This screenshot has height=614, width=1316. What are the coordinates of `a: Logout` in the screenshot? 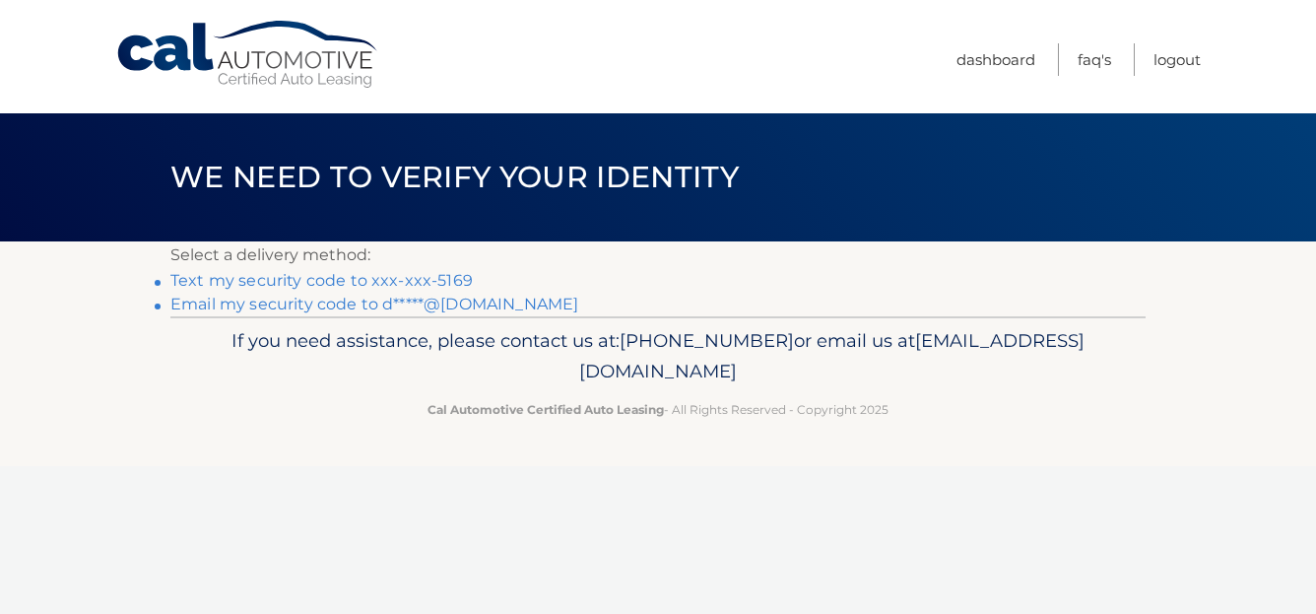 It's located at (1177, 59).